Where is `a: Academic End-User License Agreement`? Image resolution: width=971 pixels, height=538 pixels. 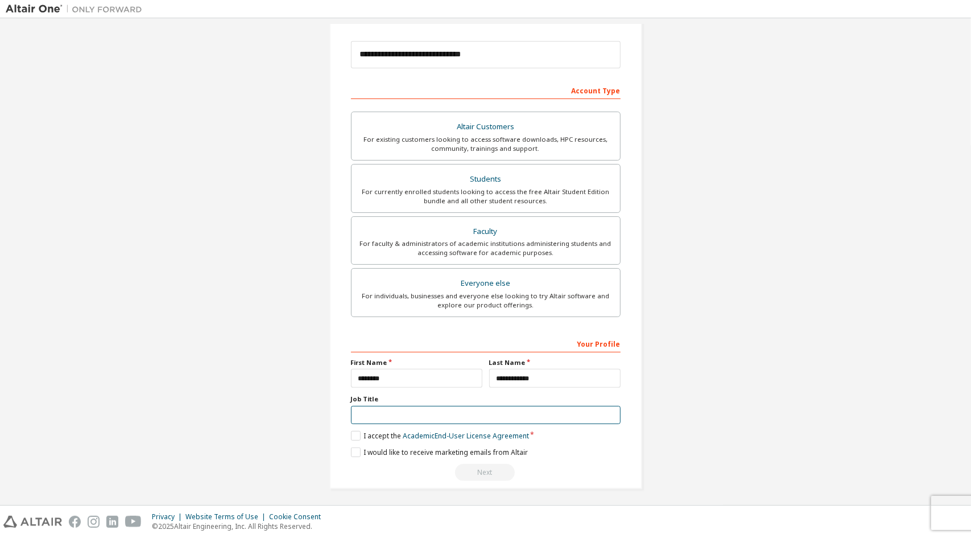 a: Academic End-User License Agreement is located at coordinates (466, 435).